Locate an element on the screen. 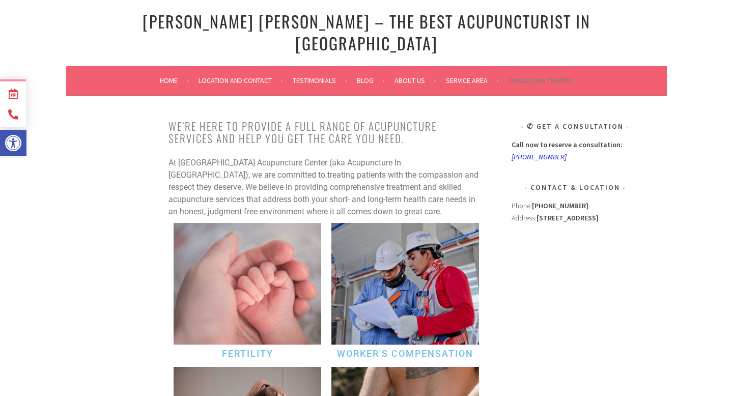 The width and height of the screenshot is (733, 396). div: Phone: is located at coordinates (575, 206).